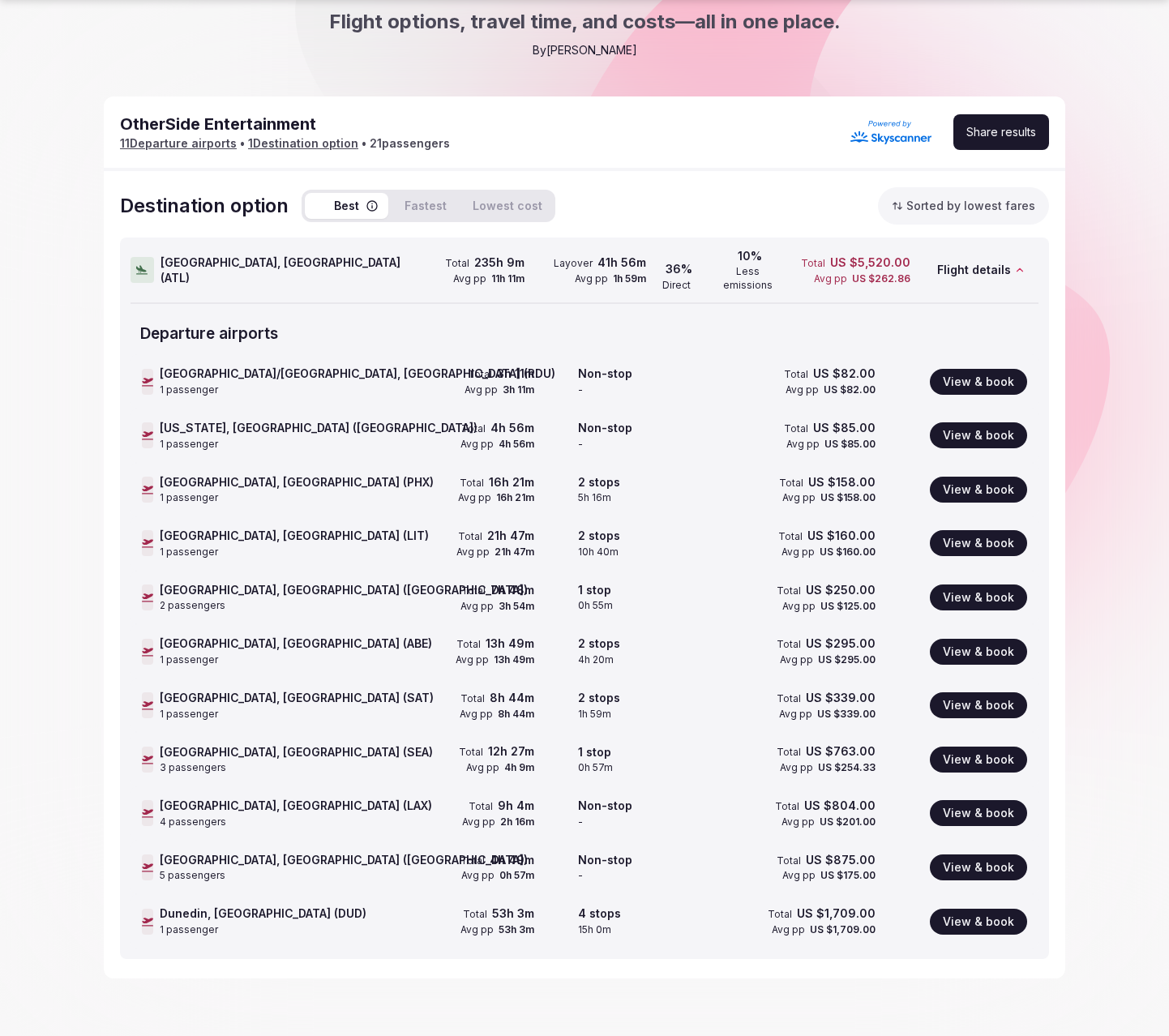 The width and height of the screenshot is (1169, 1036). What do you see at coordinates (500, 263) in the screenshot?
I see `span: 235h 9m` at bounding box center [500, 263].